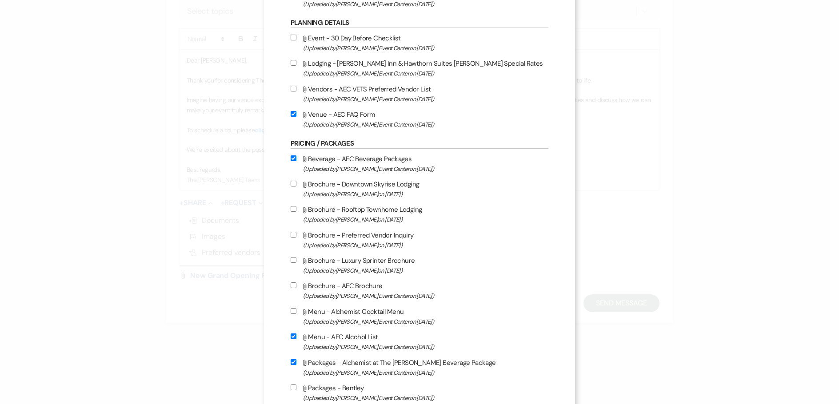  I want to click on label: Event - 30 Day Before Checklist, so click(420, 43).